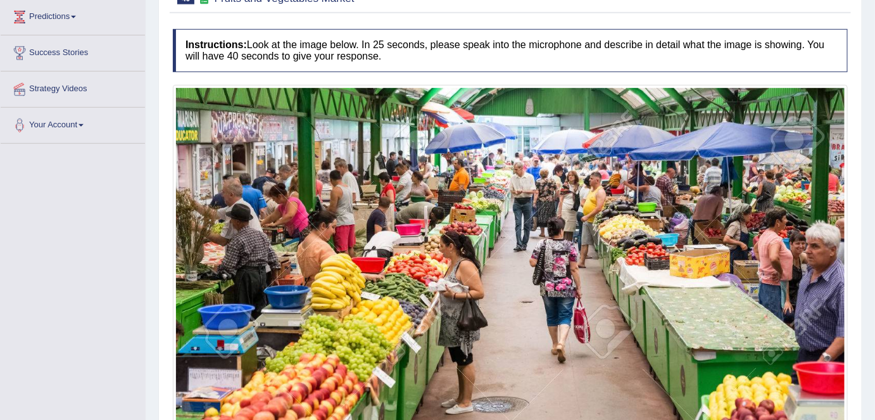 The width and height of the screenshot is (875, 420). What do you see at coordinates (73, 87) in the screenshot?
I see `a: Strategy Videos` at bounding box center [73, 87].